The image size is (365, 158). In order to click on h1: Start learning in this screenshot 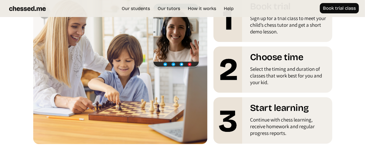, I will do `click(289, 110)`.